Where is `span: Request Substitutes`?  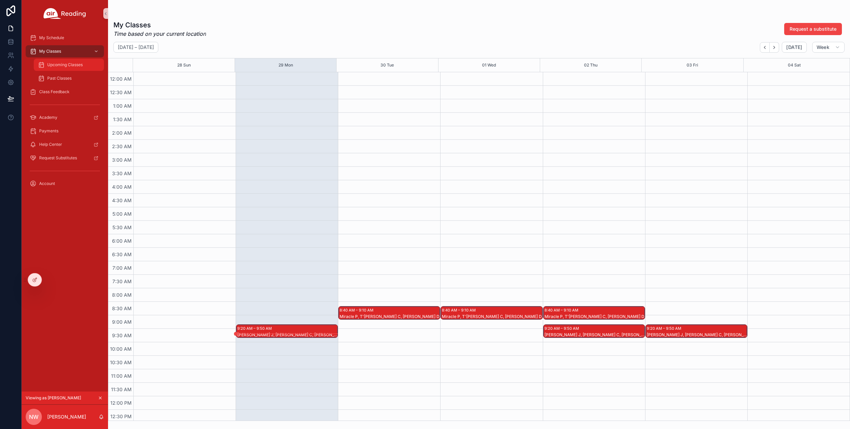
span: Request Substitutes is located at coordinates (58, 158).